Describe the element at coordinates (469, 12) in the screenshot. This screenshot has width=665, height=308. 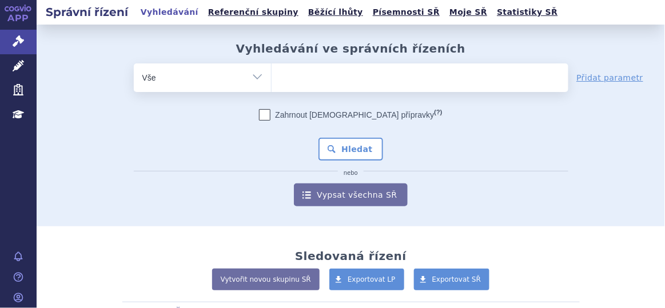
I see `a: Moje SŘ` at that location.